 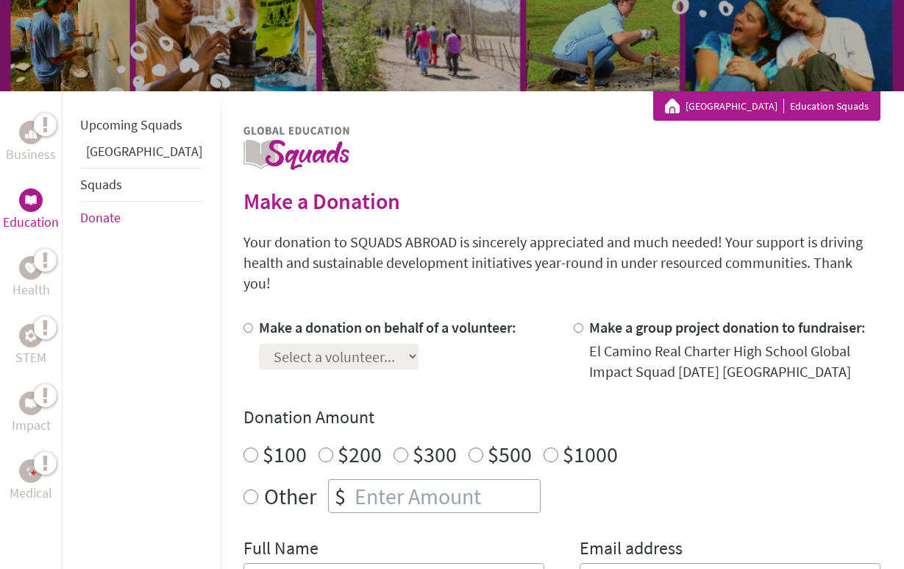 What do you see at coordinates (100, 217) in the screenshot?
I see `a: Donate` at bounding box center [100, 217].